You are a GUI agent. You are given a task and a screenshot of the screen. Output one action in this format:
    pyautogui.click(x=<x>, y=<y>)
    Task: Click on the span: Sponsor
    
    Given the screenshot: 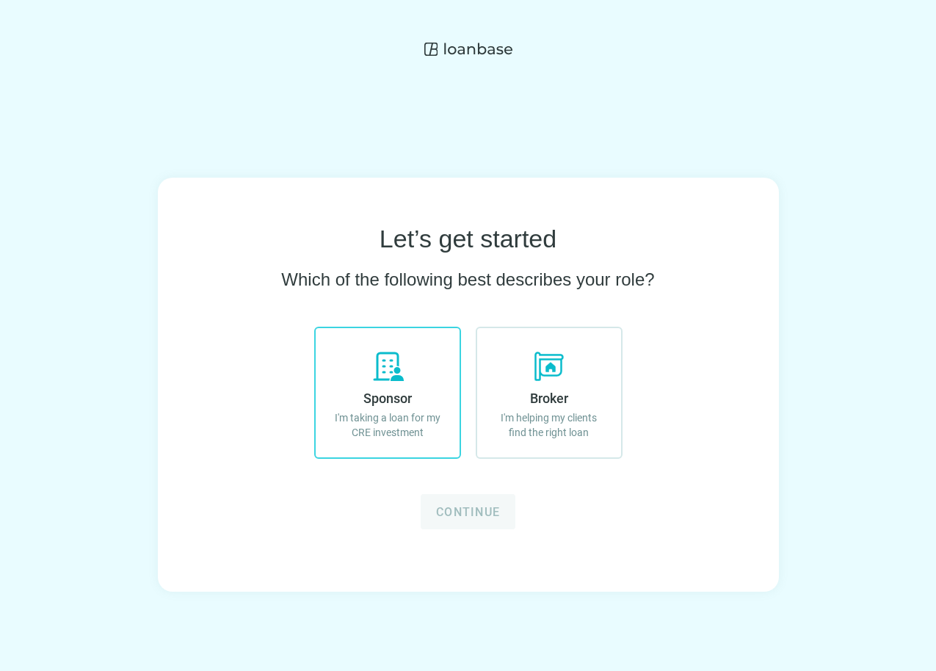 What is the action you would take?
    pyautogui.click(x=388, y=398)
    